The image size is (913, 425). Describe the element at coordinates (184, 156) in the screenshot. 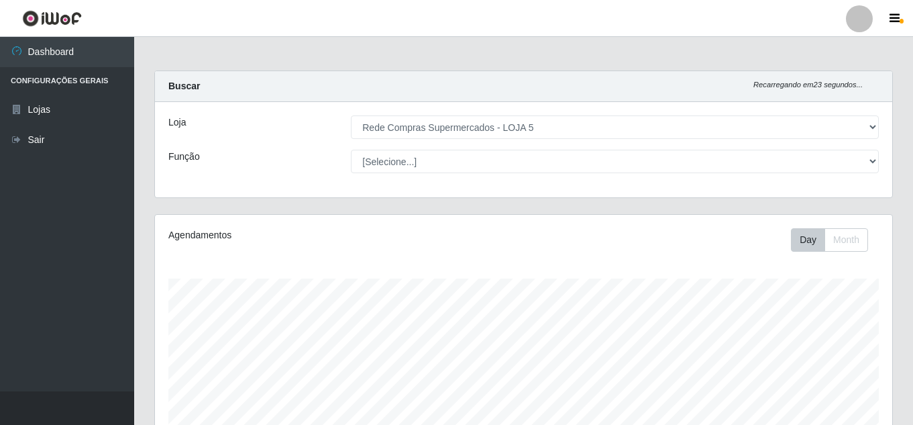

I see `label: Função` at that location.